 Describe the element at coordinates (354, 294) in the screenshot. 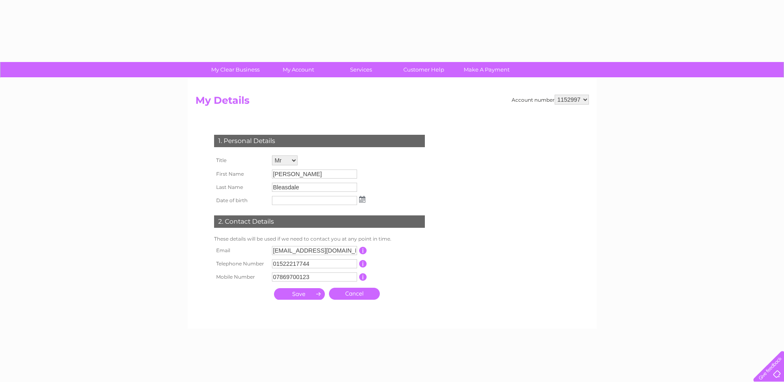

I see `a: Cancel` at that location.